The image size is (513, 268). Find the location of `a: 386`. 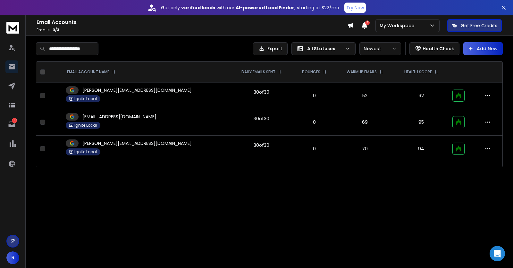

a: 386 is located at coordinates (12, 125).